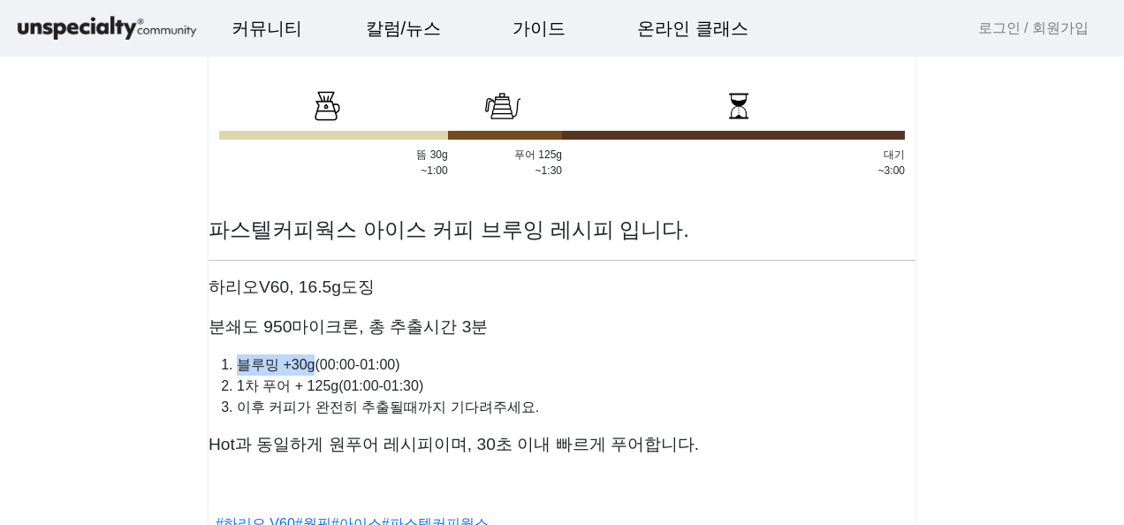 The height and width of the screenshot is (525, 1124). Describe the element at coordinates (576, 407) in the screenshot. I see `li: 이후 커피가 완전히 추출될때까지 기다려주세요.` at that location.